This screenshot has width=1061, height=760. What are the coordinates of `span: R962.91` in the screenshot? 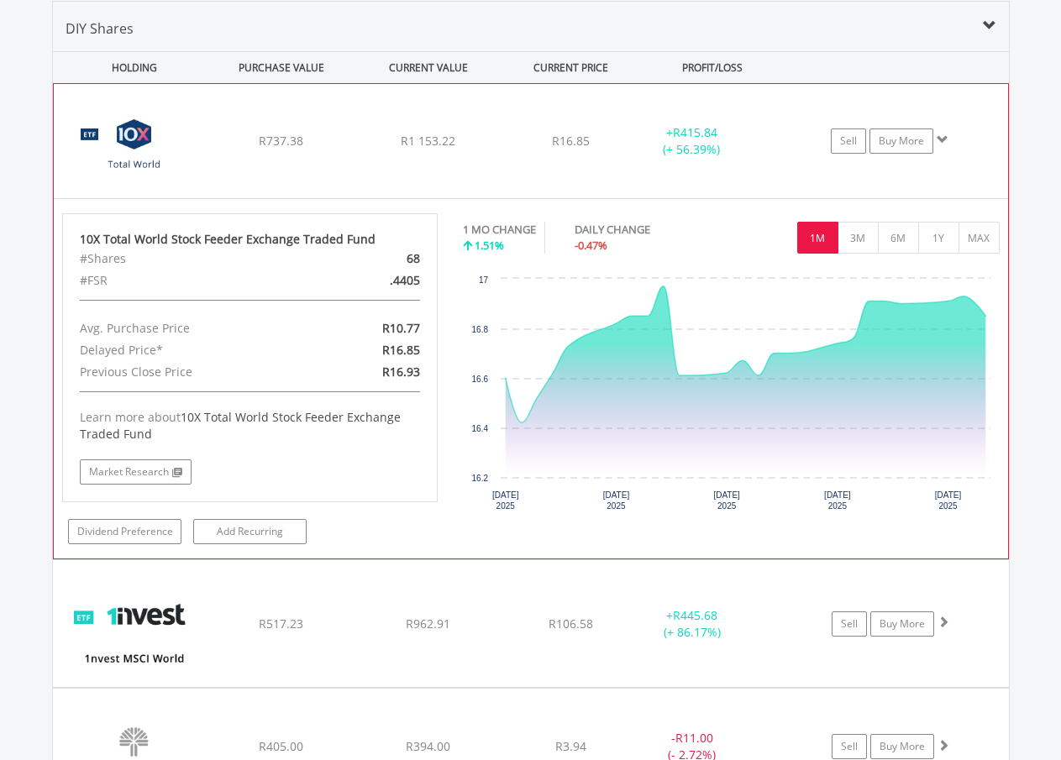 It's located at (427, 623).